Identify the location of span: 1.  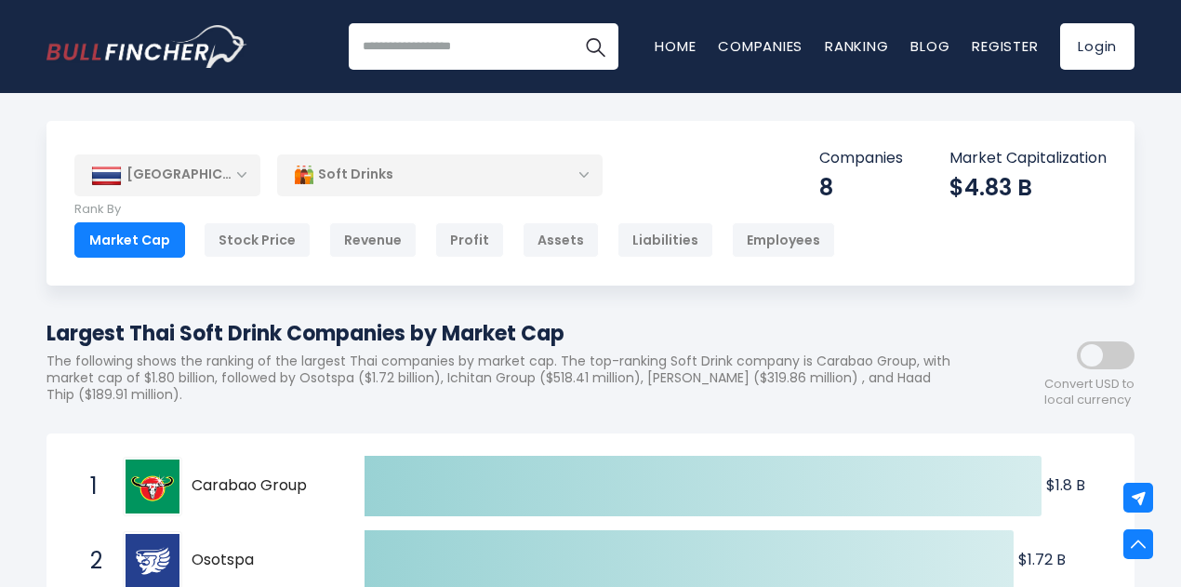
(90, 486).